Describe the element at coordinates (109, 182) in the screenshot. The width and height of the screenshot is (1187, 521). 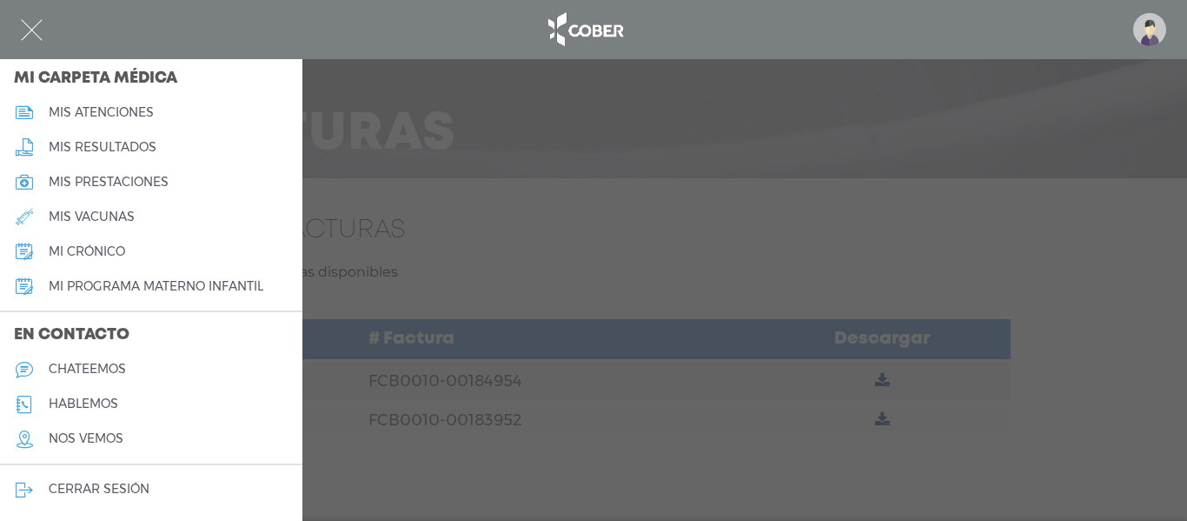
I see `h5: mis prestaciones` at that location.